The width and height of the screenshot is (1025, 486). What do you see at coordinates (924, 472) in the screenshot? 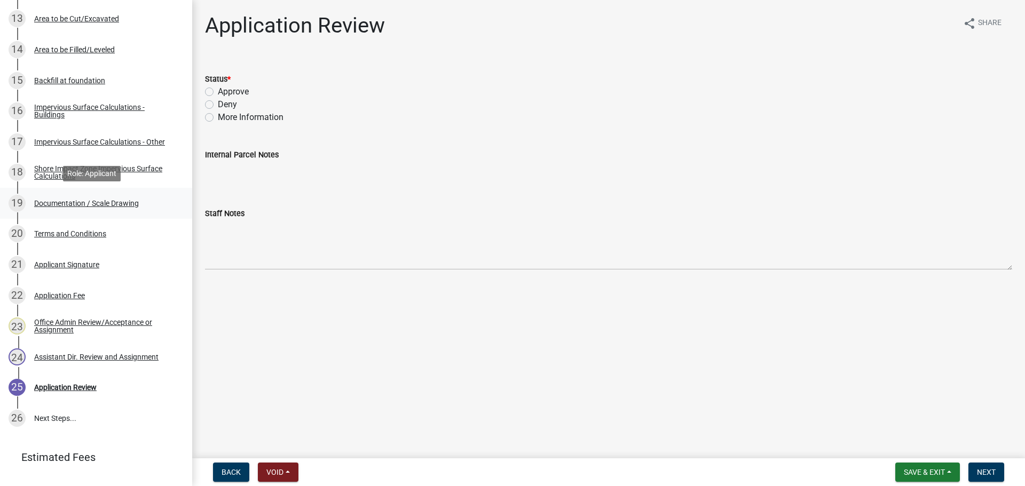
I see `span: Save & Exit` at bounding box center [924, 472].